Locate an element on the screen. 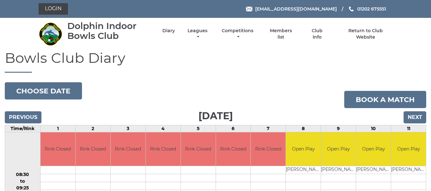 This screenshot has height=191, width=431. td: 9 is located at coordinates (338, 129).